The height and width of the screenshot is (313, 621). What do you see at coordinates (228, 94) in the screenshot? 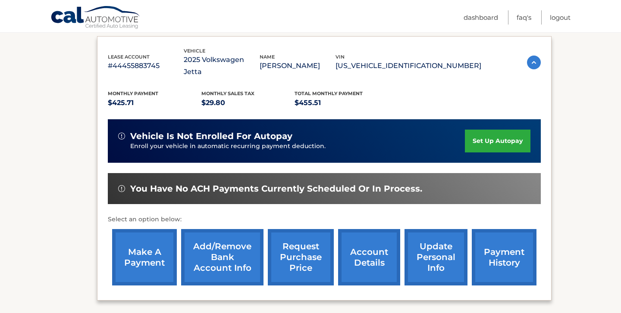
I see `span: Monthly sales Tax` at bounding box center [228, 94].